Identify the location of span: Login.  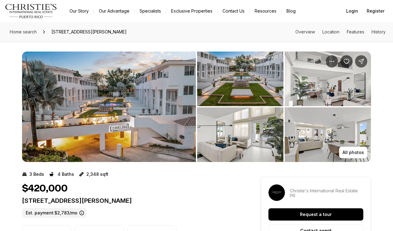
(352, 11).